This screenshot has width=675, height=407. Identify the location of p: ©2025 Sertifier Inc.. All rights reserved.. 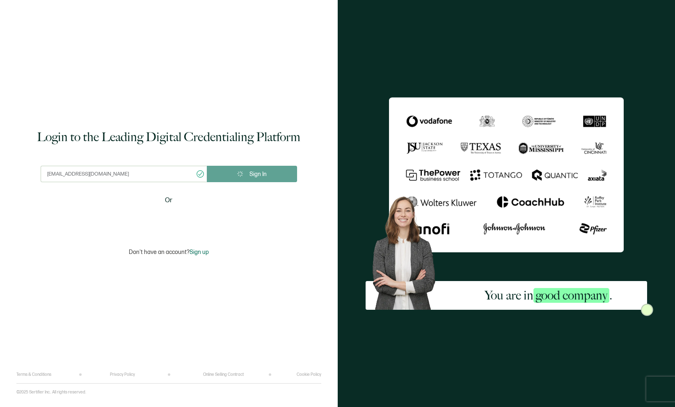
(51, 392).